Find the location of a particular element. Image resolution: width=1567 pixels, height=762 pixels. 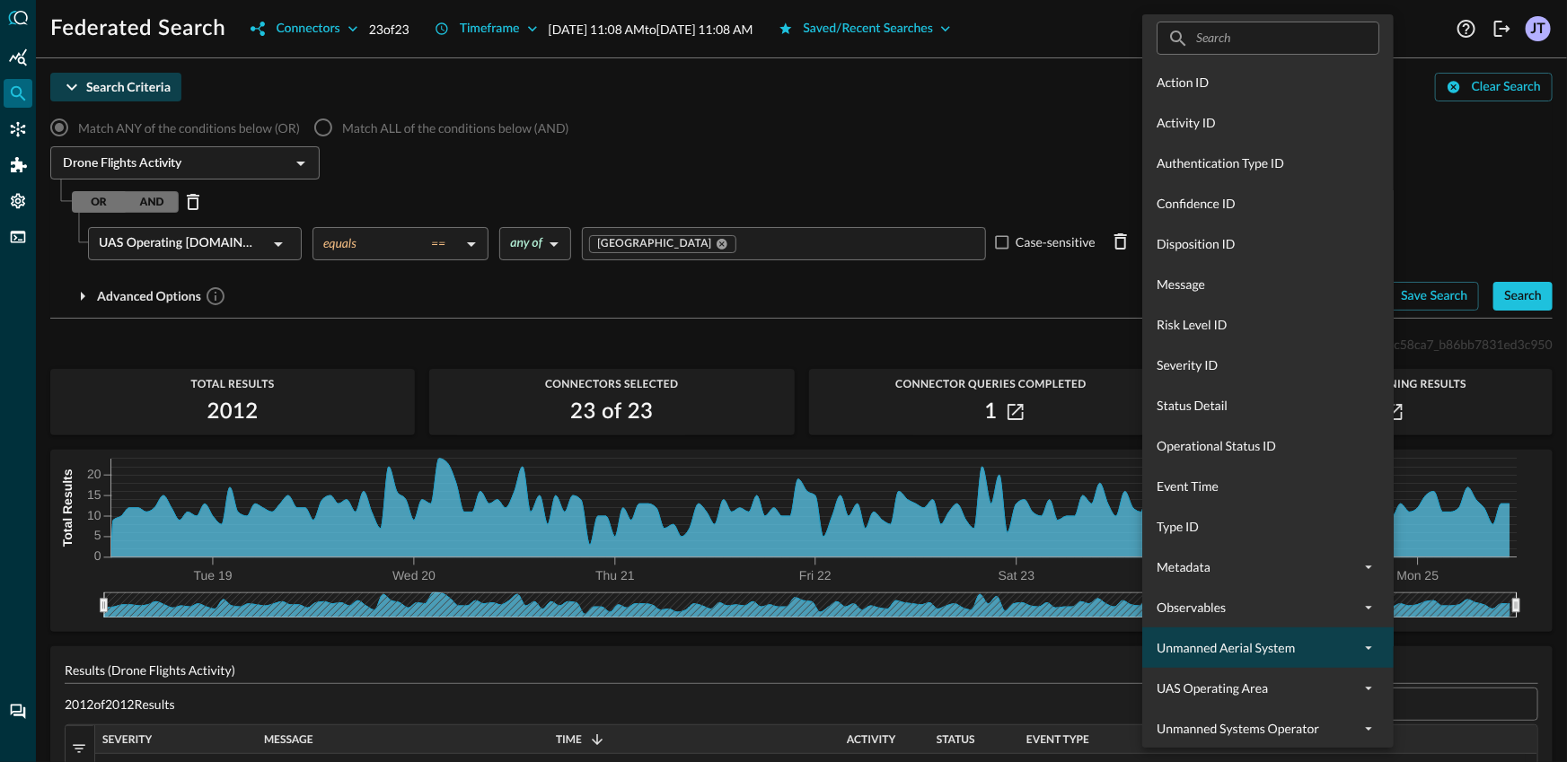

span: Severity ID is located at coordinates (1268, 364).